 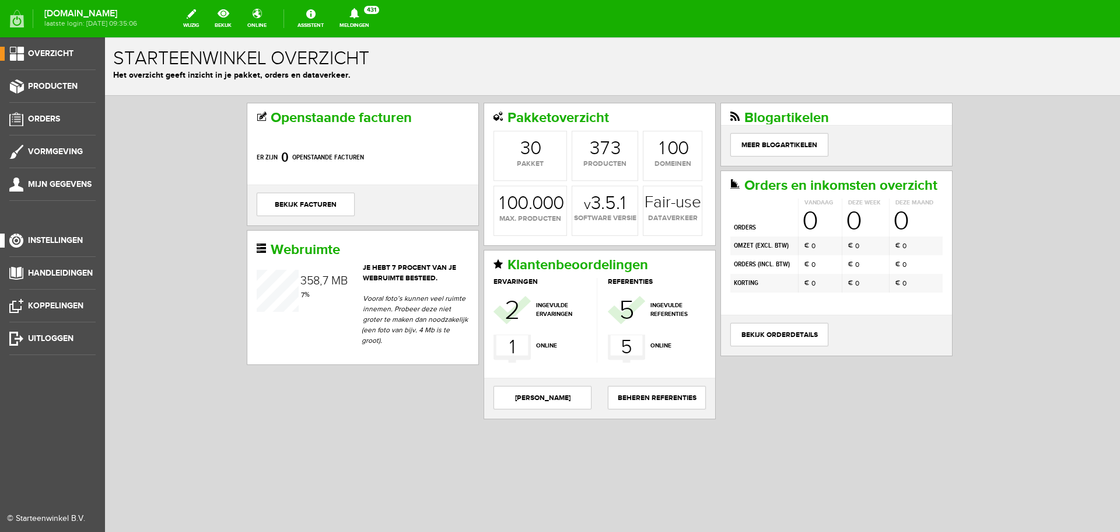 What do you see at coordinates (572, 272) in the screenshot?
I see `span: ingevulde referenties` at bounding box center [572, 272].